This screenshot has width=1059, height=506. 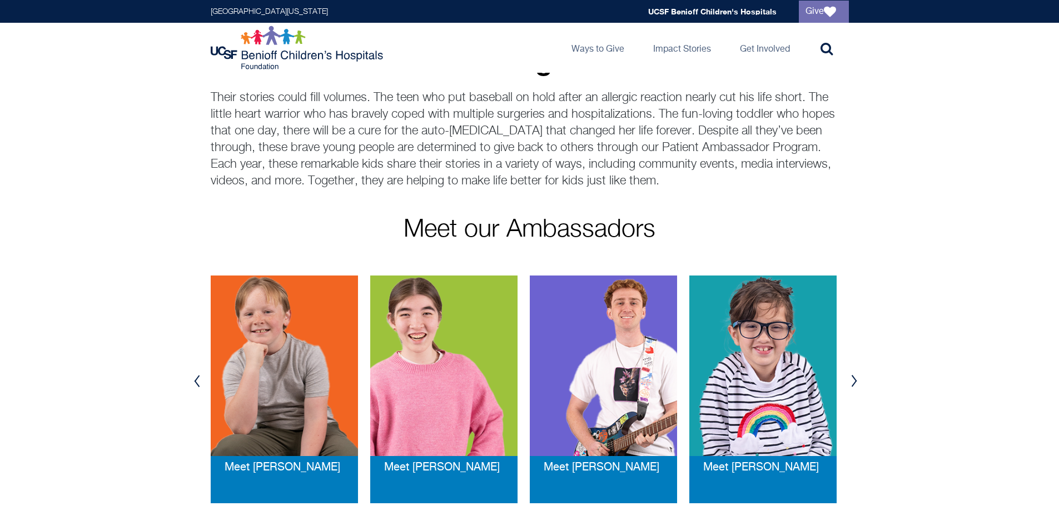 I want to click on img: jonah-web.png, so click(x=603, y=366).